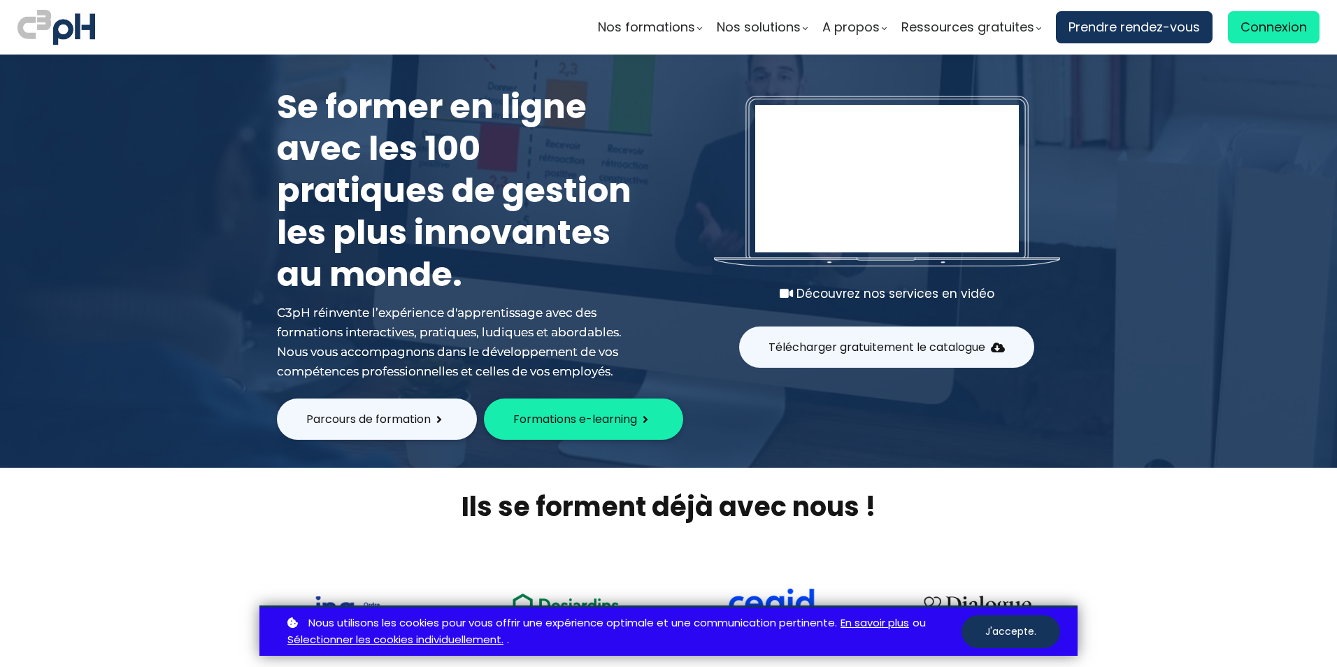 The image size is (1337, 667). Describe the element at coordinates (360, 611) in the screenshot. I see `img: 73f878ca33ad2a469052bbe3fa4fd140.png` at that location.